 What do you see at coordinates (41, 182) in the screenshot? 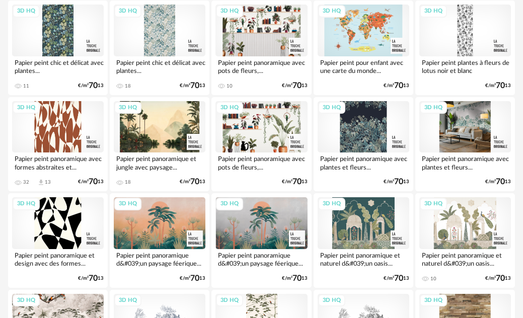
I see `span: Download icon` at bounding box center [41, 182].